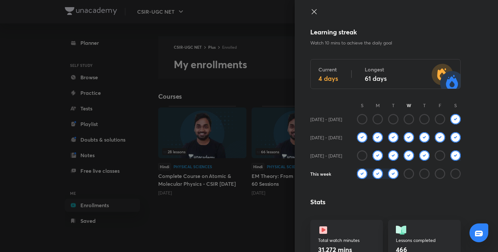  I want to click on h4: 61 days, so click(376, 78).